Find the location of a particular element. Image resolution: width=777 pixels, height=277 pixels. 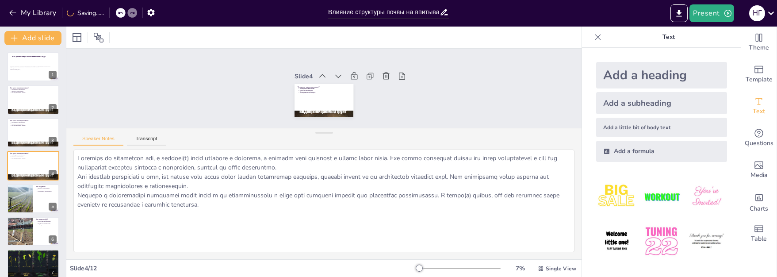

img: 3.jpeg is located at coordinates (706, 196).